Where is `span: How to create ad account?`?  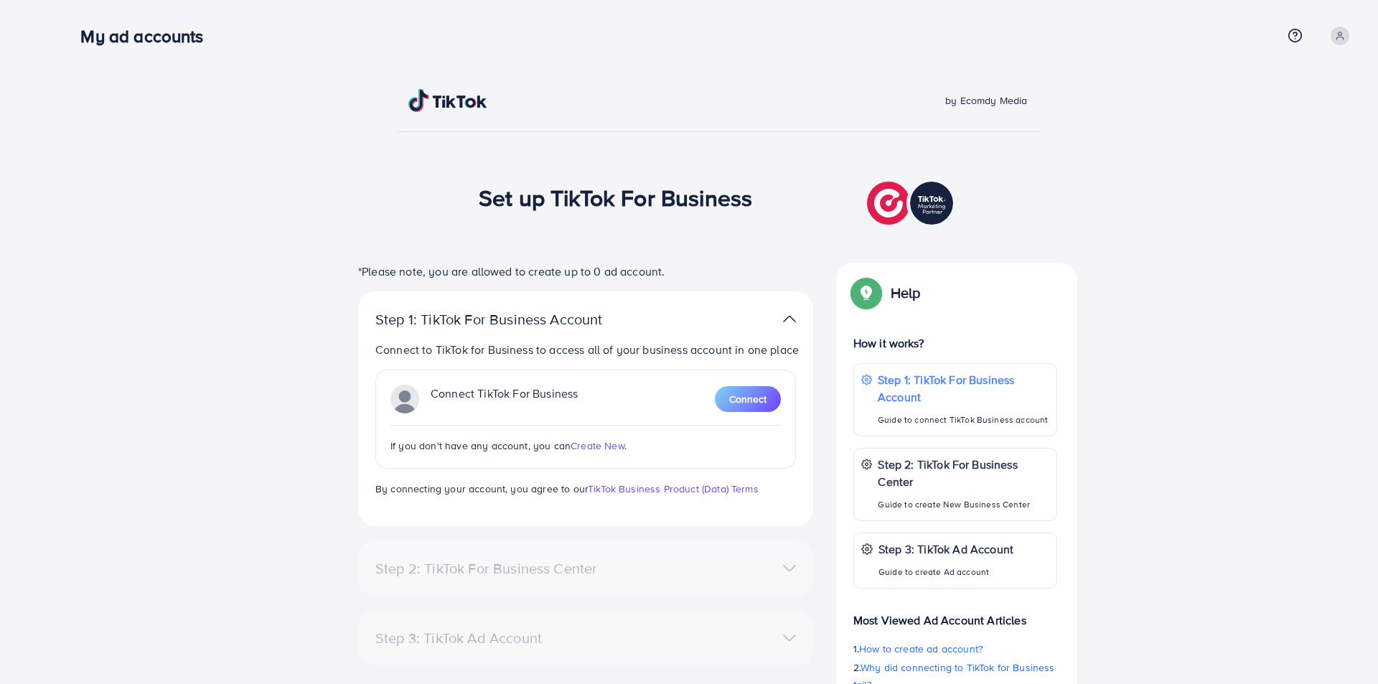 span: How to create ad account? is located at coordinates (921, 649).